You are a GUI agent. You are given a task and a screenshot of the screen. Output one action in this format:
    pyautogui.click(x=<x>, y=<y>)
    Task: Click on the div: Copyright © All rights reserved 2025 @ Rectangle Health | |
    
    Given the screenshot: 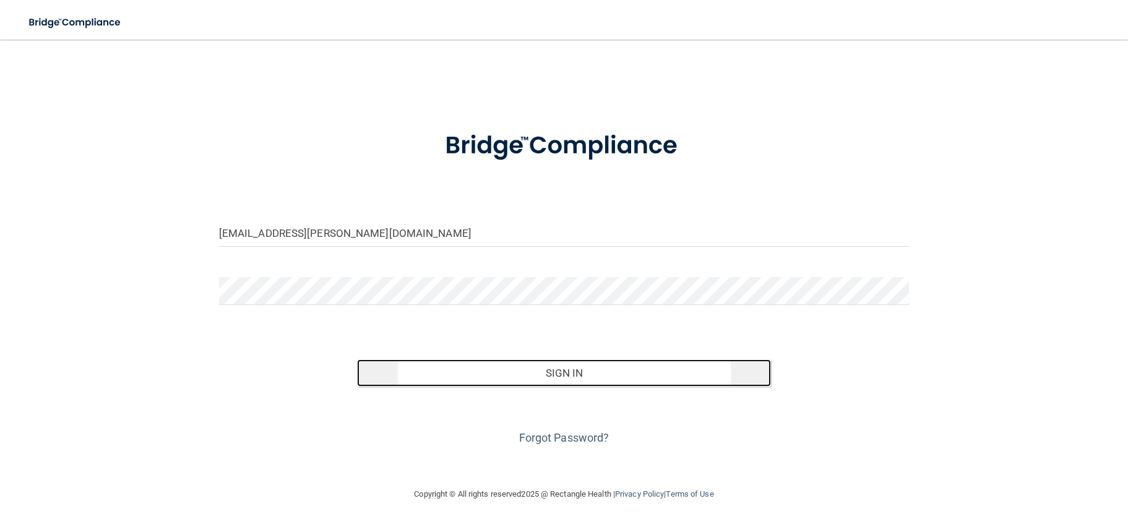 What is the action you would take?
    pyautogui.click(x=564, y=494)
    